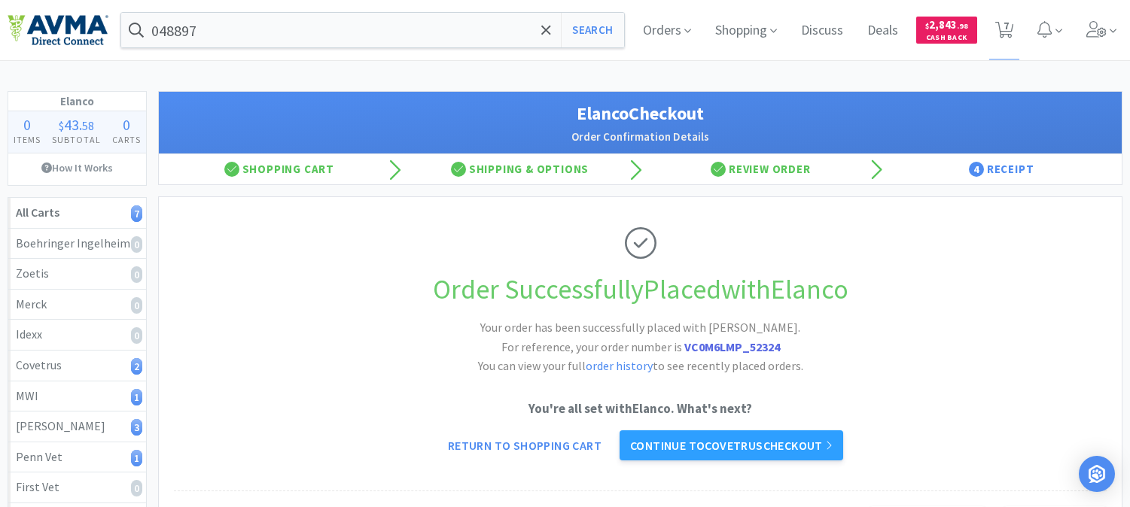  What do you see at coordinates (77, 213) in the screenshot?
I see `a: All Carts7` at bounding box center [77, 213].